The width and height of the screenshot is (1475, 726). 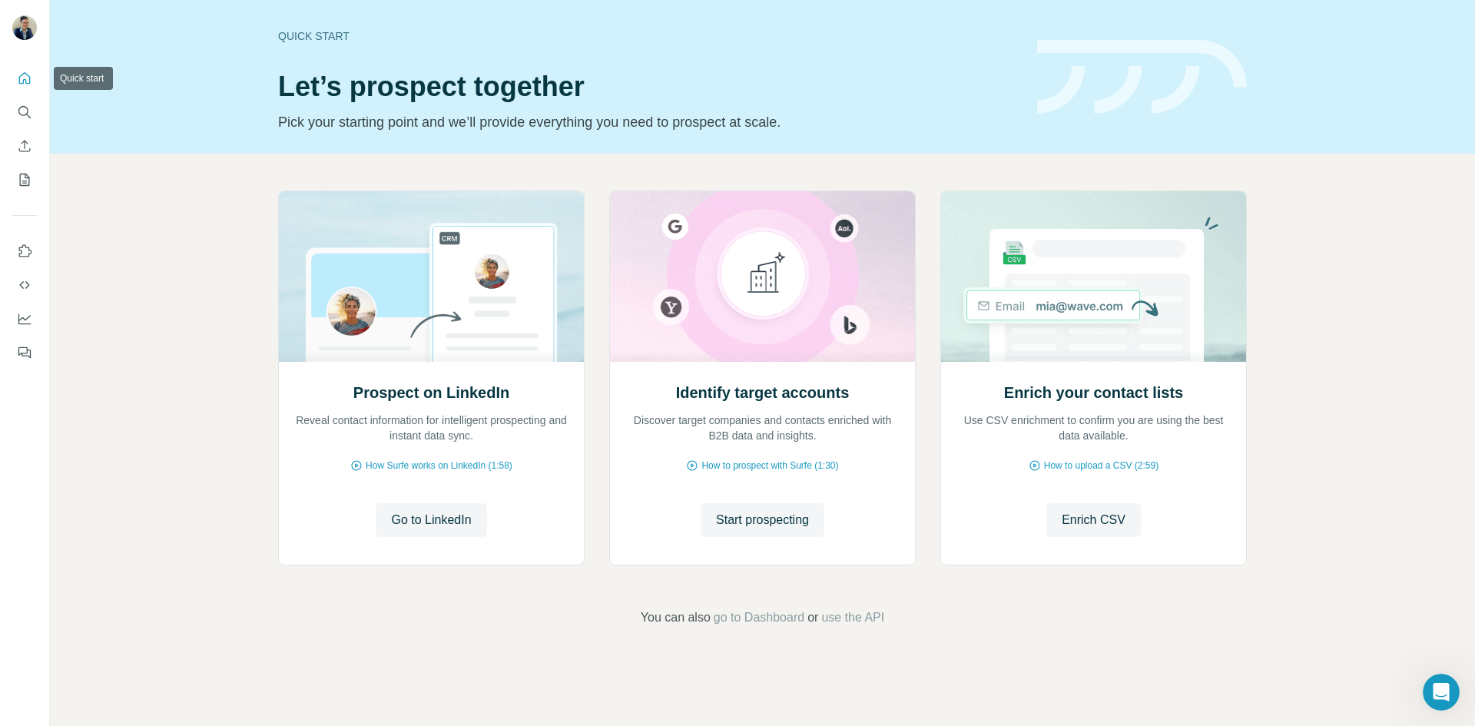 I want to click on span: Home, so click(x=38, y=523).